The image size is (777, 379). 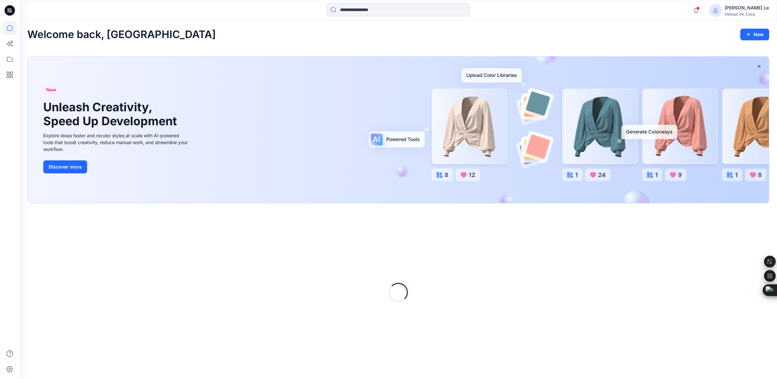 What do you see at coordinates (116, 167) in the screenshot?
I see `a: Discover more` at bounding box center [116, 167].